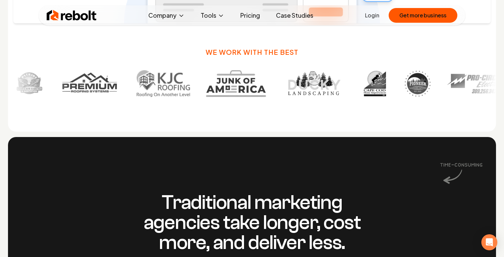  What do you see at coordinates (490, 242) in the screenshot?
I see `div: Open Intercom Messenger` at bounding box center [490, 242].